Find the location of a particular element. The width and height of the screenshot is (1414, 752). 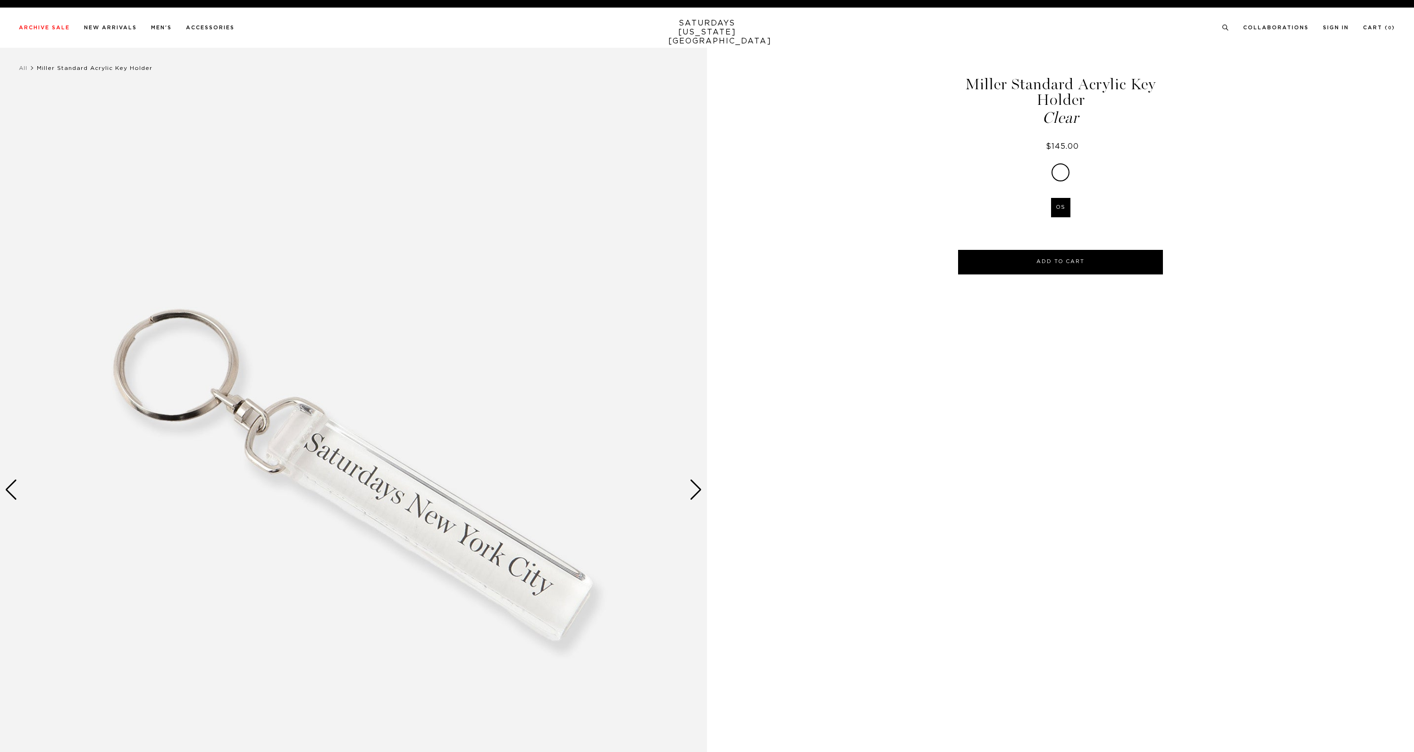

a: Archive Sale is located at coordinates (44, 27).